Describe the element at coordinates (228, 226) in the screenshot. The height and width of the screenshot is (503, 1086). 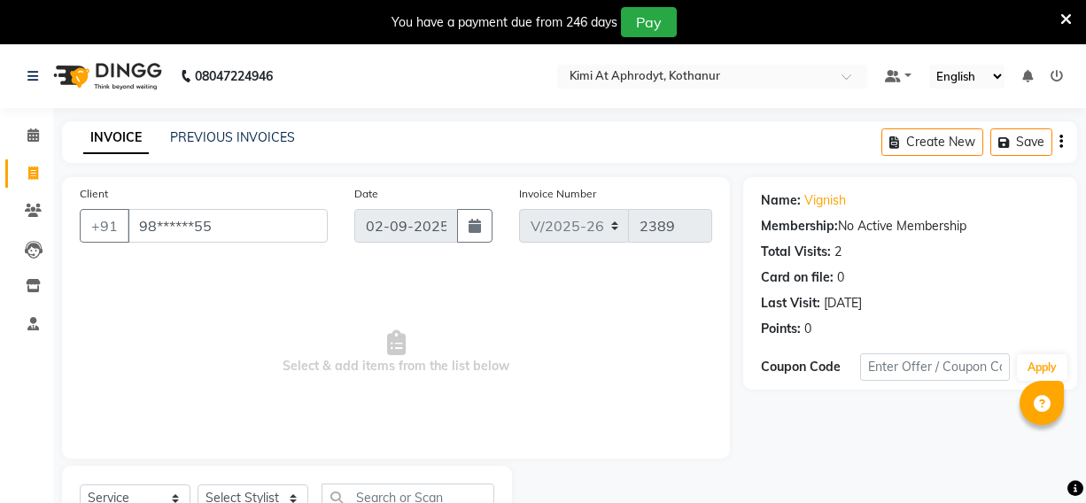
I see `input: Search by Name/Mobile/Email/Code` at that location.